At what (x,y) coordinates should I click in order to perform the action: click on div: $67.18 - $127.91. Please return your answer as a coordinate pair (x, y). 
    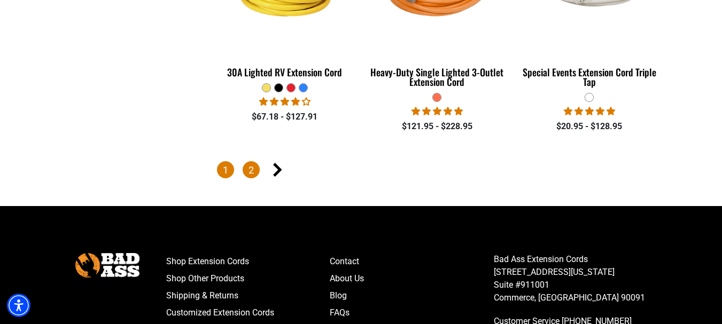
    Looking at the image, I should click on (285, 117).